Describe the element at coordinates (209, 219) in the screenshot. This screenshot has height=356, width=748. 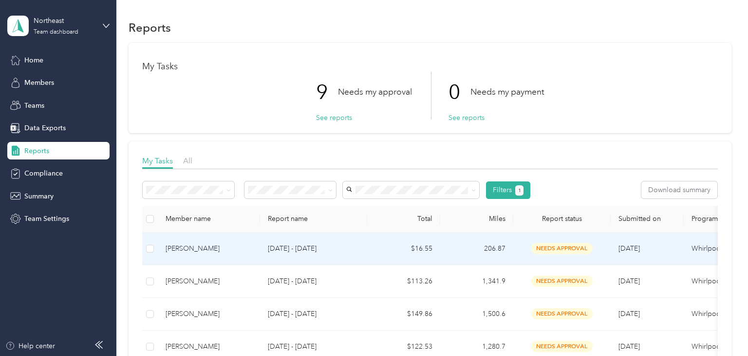
I see `th: Member name` at that location.